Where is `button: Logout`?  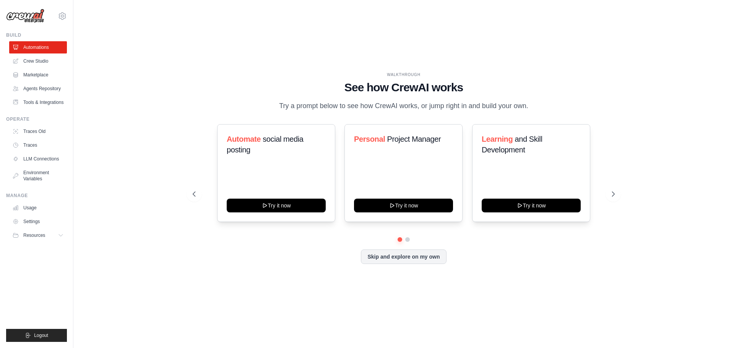
button: Logout is located at coordinates (36, 336).